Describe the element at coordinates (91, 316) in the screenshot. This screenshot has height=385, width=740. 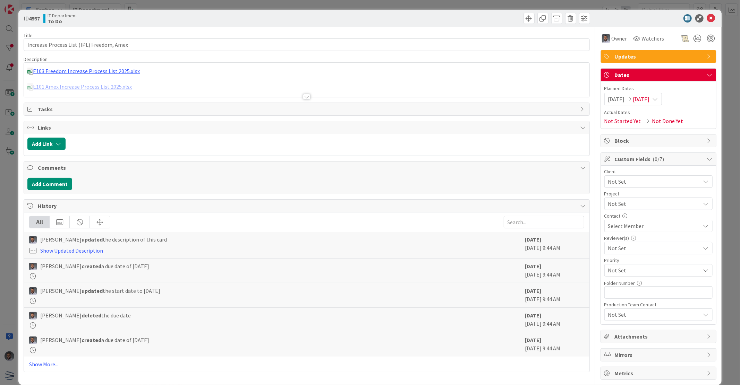
I see `b: deleted` at that location.